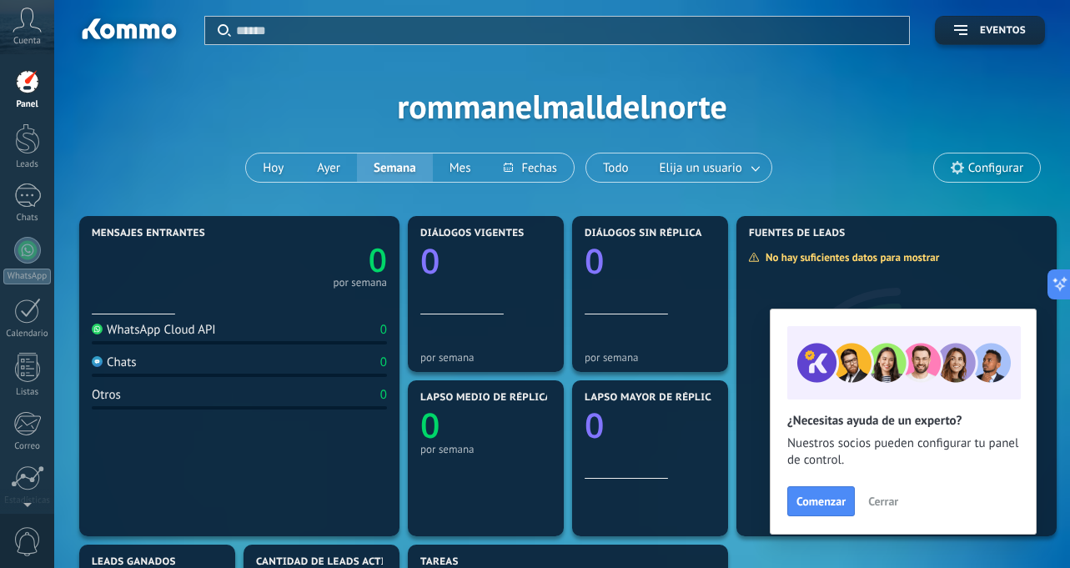 The image size is (1070, 568). I want to click on button: Mes, so click(460, 168).